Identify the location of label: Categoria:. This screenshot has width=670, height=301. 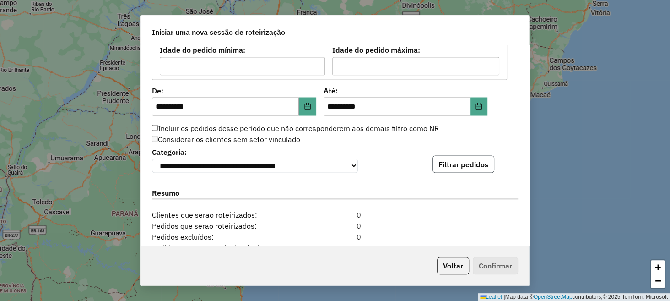
(255, 152).